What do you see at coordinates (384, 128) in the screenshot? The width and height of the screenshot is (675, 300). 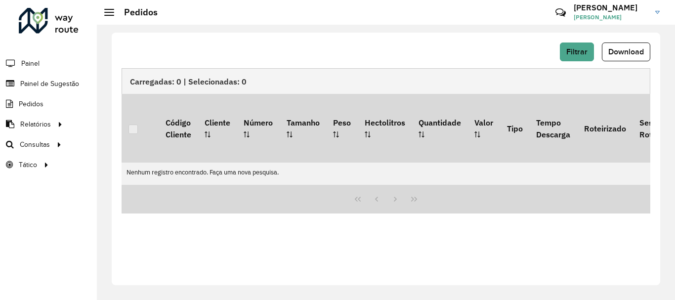 I see `th: Hectolitros` at bounding box center [384, 128].